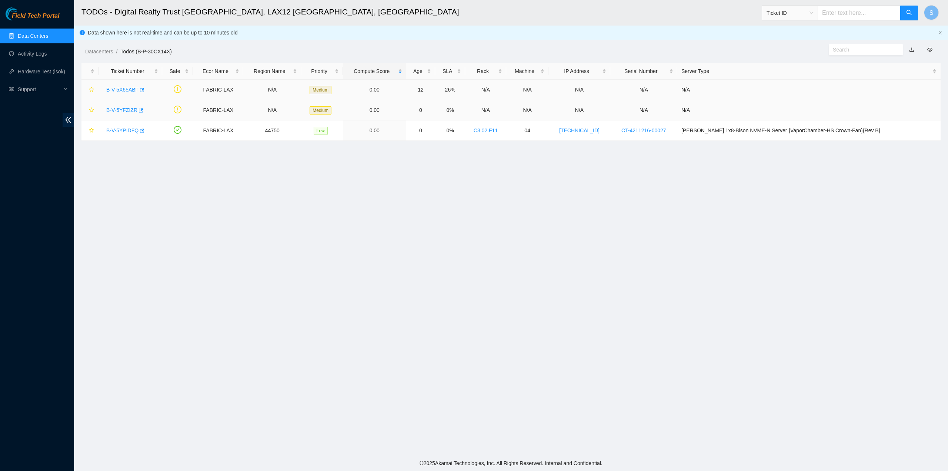 Image resolution: width=948 pixels, height=471 pixels. What do you see at coordinates (450, 90) in the screenshot?
I see `td: 26%` at bounding box center [450, 90].